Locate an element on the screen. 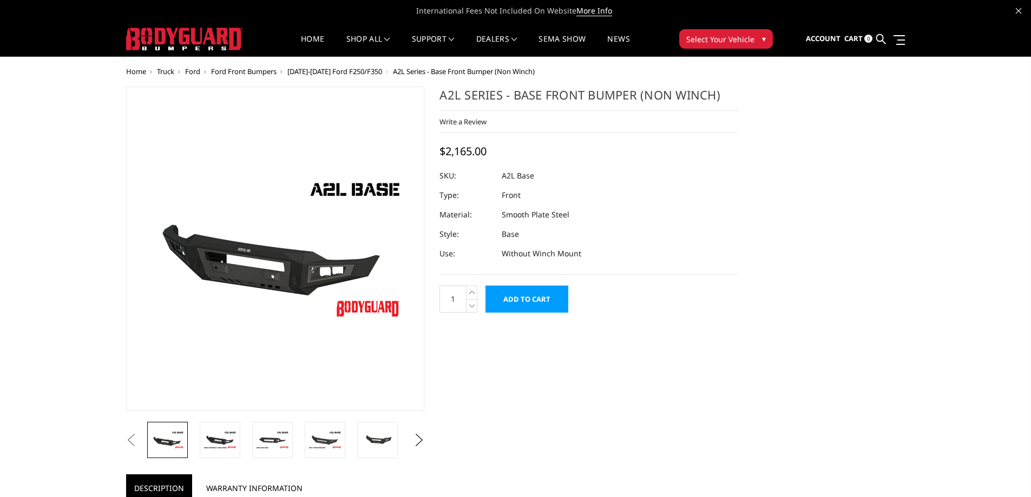 This screenshot has width=1031, height=497. a: A2L Series - Base Front Bumper (Non Winch) is located at coordinates (276, 249).